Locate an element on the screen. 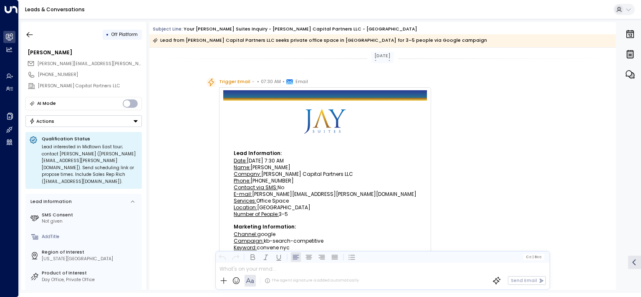  img: Jay Suites logo is located at coordinates (325, 121).